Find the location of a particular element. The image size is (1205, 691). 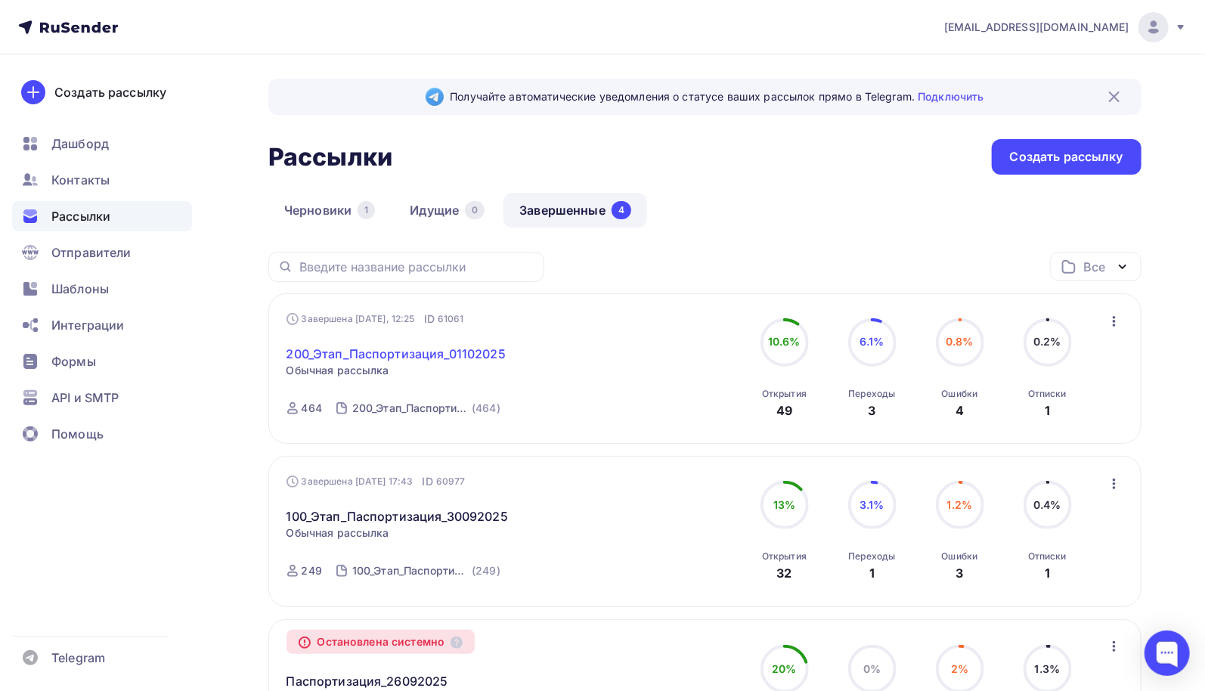

div: Все is located at coordinates (1094, 267).